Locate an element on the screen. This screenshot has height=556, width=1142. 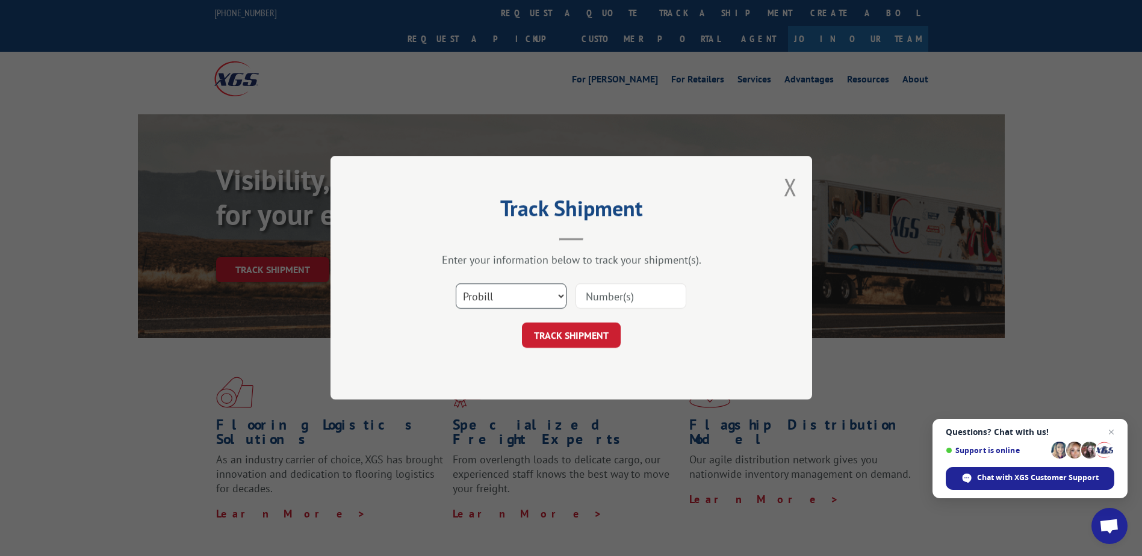
span: Close chat is located at coordinates (1112, 432).